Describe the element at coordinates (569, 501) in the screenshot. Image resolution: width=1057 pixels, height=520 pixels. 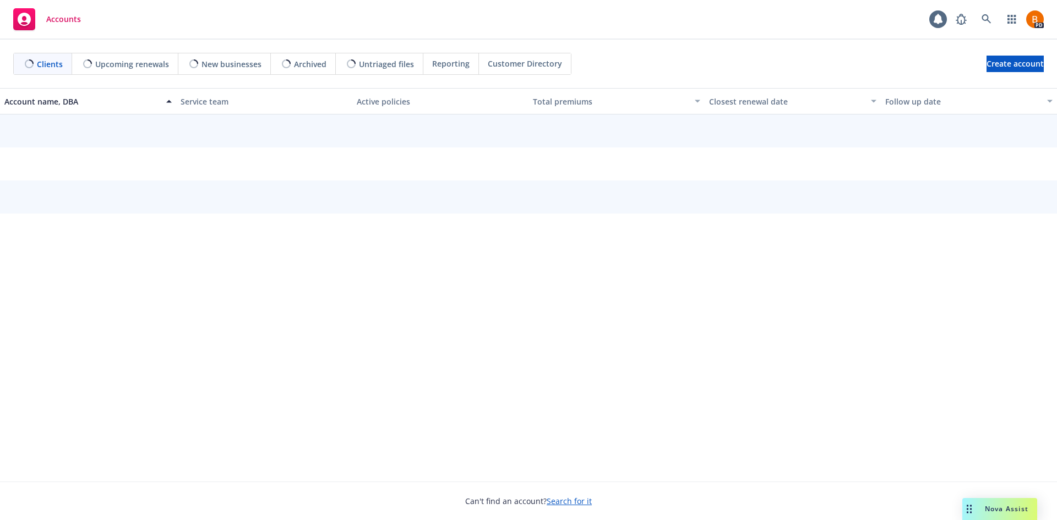
I see `a: Search for it` at that location.